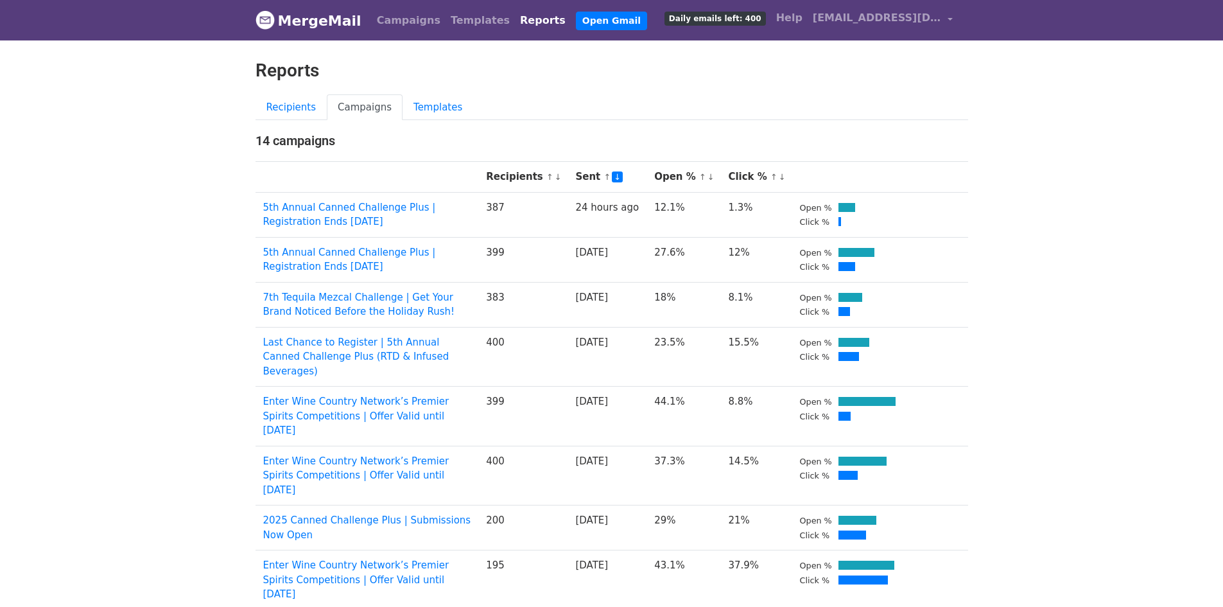  I want to click on img: MergeMail logo, so click(265, 20).